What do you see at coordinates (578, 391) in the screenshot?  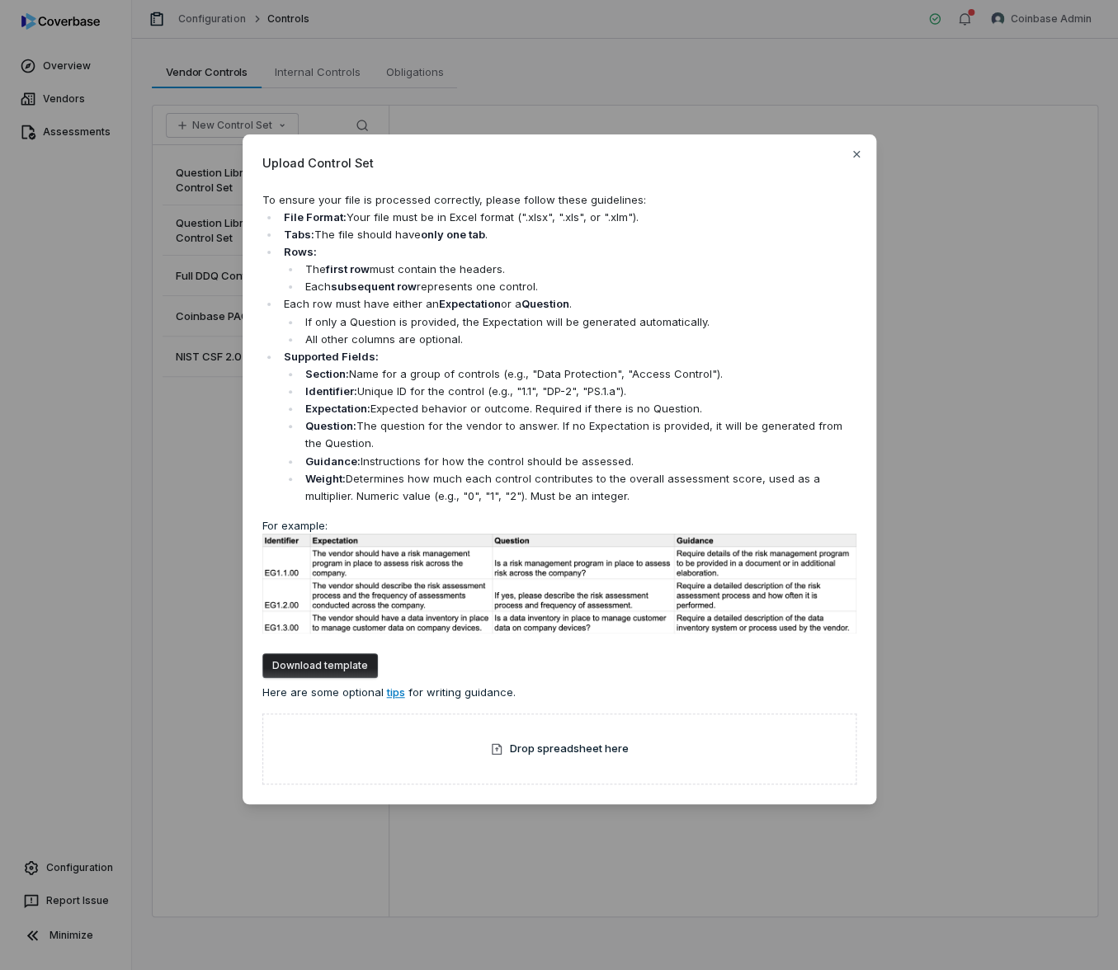 I see `li: Unique ID for the control (e.g., "1.1", "DP-2", "PS.1.a").` at bounding box center [578, 391].